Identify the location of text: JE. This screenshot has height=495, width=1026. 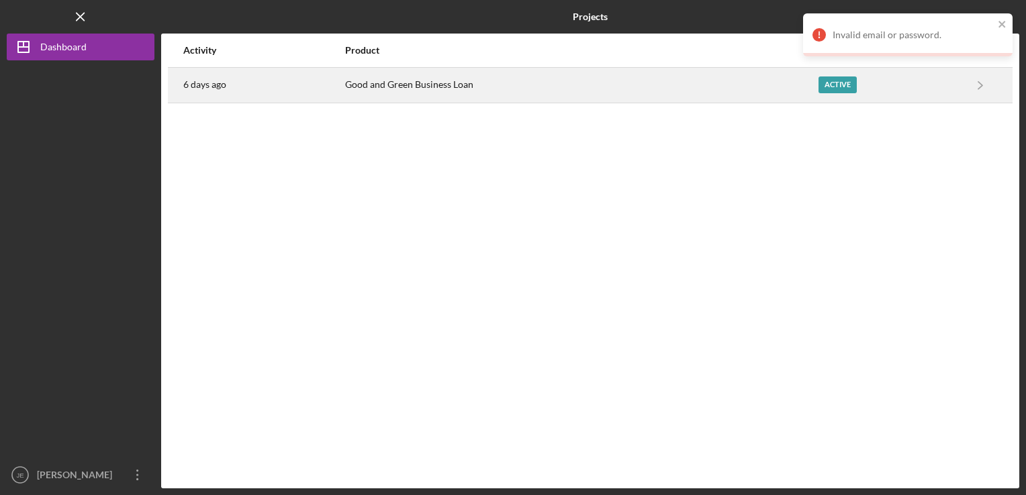
(19, 475).